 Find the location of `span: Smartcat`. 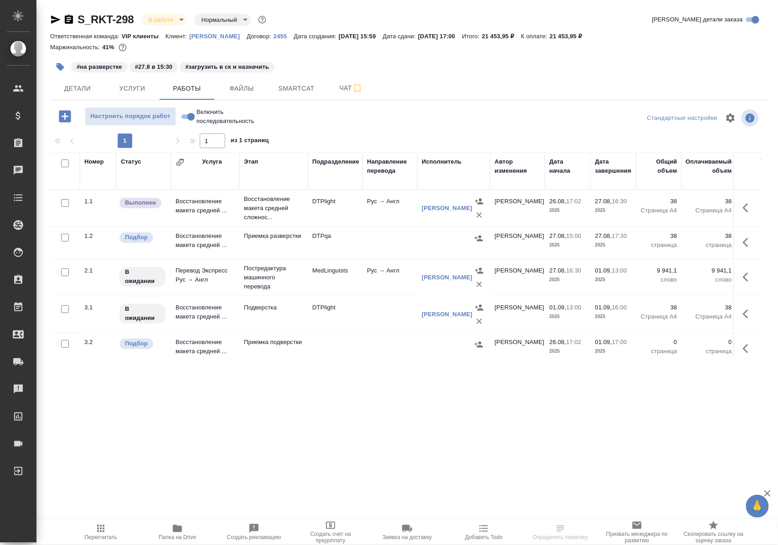

span: Smartcat is located at coordinates (296, 88).